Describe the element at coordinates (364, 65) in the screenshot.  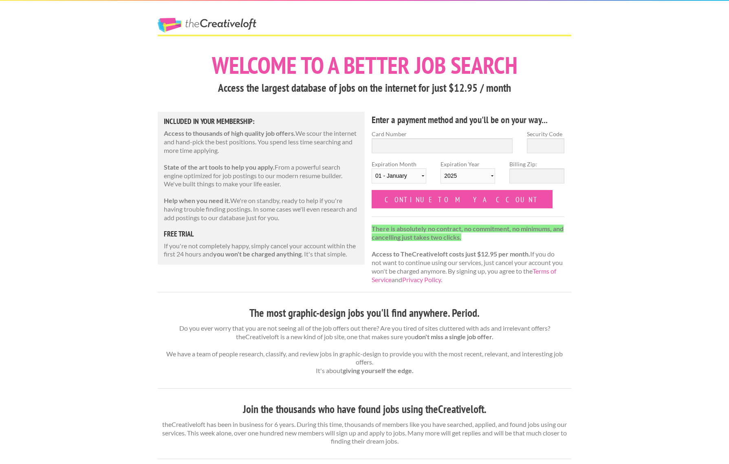
I see `h1: Welcome to a better job search` at that location.